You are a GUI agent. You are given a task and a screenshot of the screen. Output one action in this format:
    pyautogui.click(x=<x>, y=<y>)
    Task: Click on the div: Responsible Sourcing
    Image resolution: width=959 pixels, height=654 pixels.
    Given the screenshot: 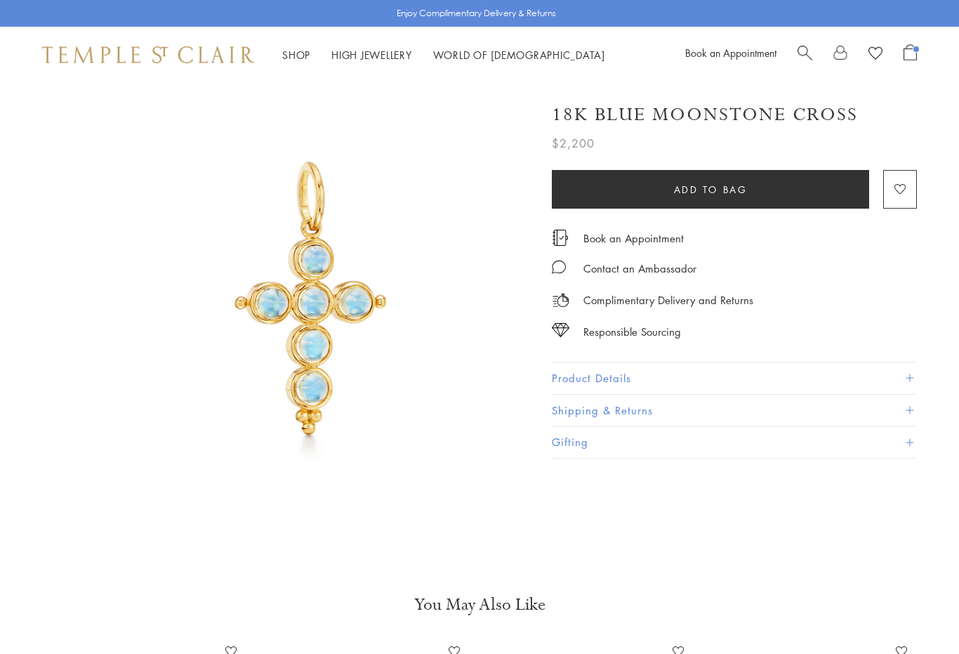 What is the action you would take?
    pyautogui.click(x=632, y=332)
    